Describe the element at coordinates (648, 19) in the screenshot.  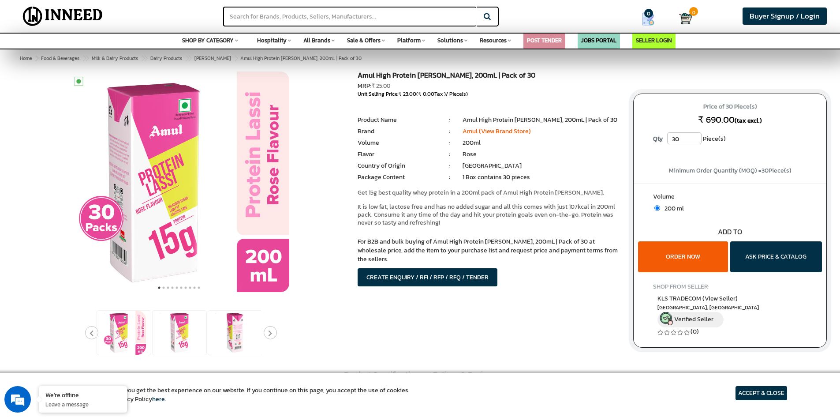
I see `img: Show My Quotes` at that location.